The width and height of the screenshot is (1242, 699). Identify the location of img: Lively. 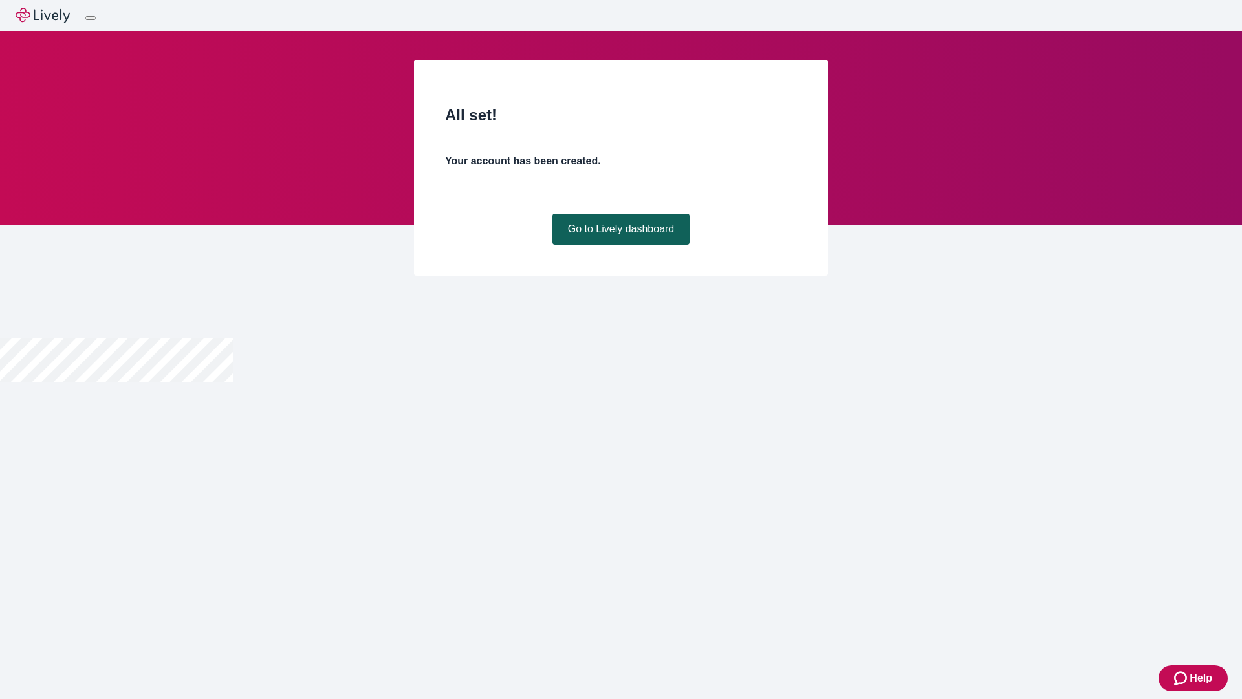
(43, 16).